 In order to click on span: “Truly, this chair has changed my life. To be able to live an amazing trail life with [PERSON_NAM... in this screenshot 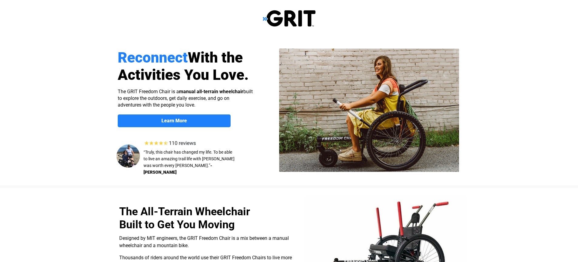, I will do `click(189, 159)`.